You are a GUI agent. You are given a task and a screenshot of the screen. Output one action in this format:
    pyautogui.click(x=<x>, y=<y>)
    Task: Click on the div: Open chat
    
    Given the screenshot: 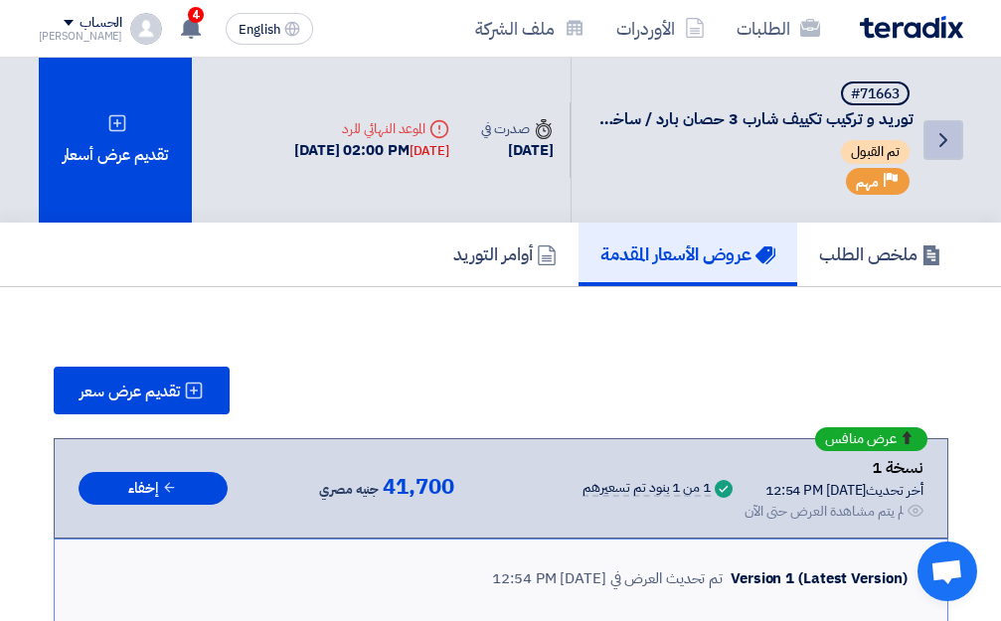 What is the action you would take?
    pyautogui.click(x=947, y=572)
    